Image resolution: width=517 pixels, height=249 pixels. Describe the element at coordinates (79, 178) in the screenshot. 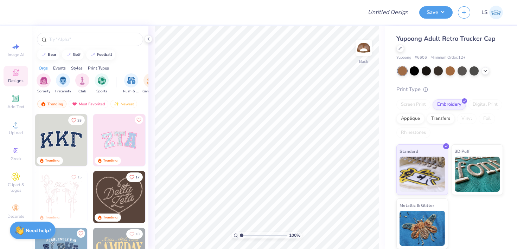

I see `span: 15` at that location.